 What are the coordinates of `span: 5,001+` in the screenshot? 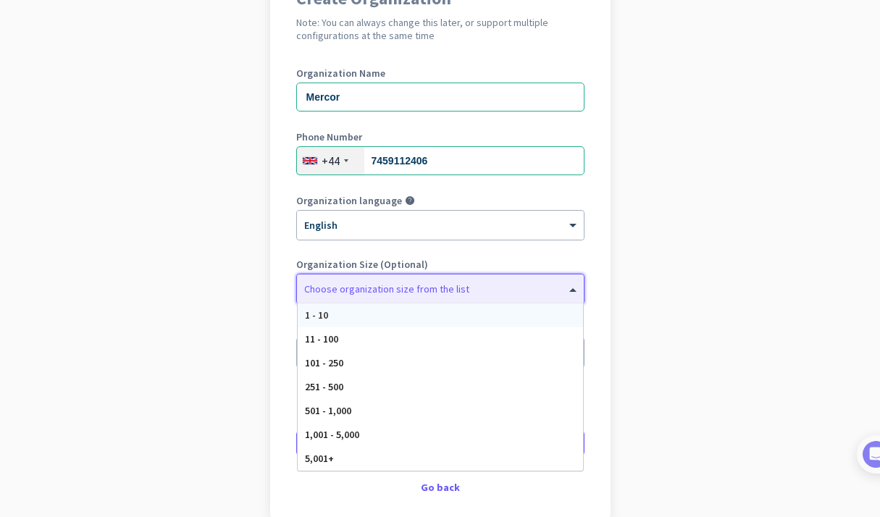 It's located at (319, 458).